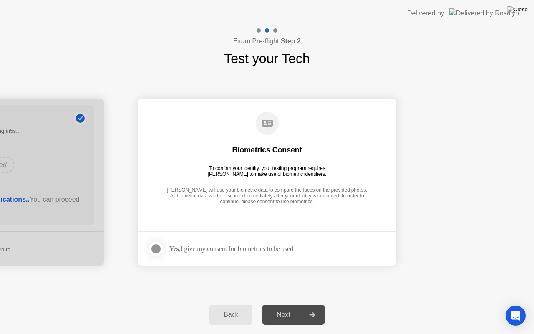 This screenshot has height=334, width=534. I want to click on img: Close, so click(517, 10).